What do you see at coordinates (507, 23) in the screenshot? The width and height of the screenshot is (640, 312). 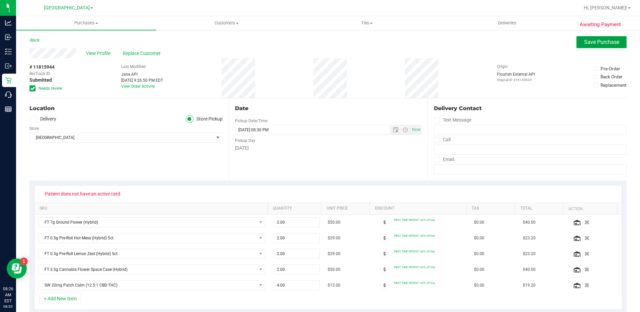 I see `a: Deliveries` at bounding box center [507, 23].